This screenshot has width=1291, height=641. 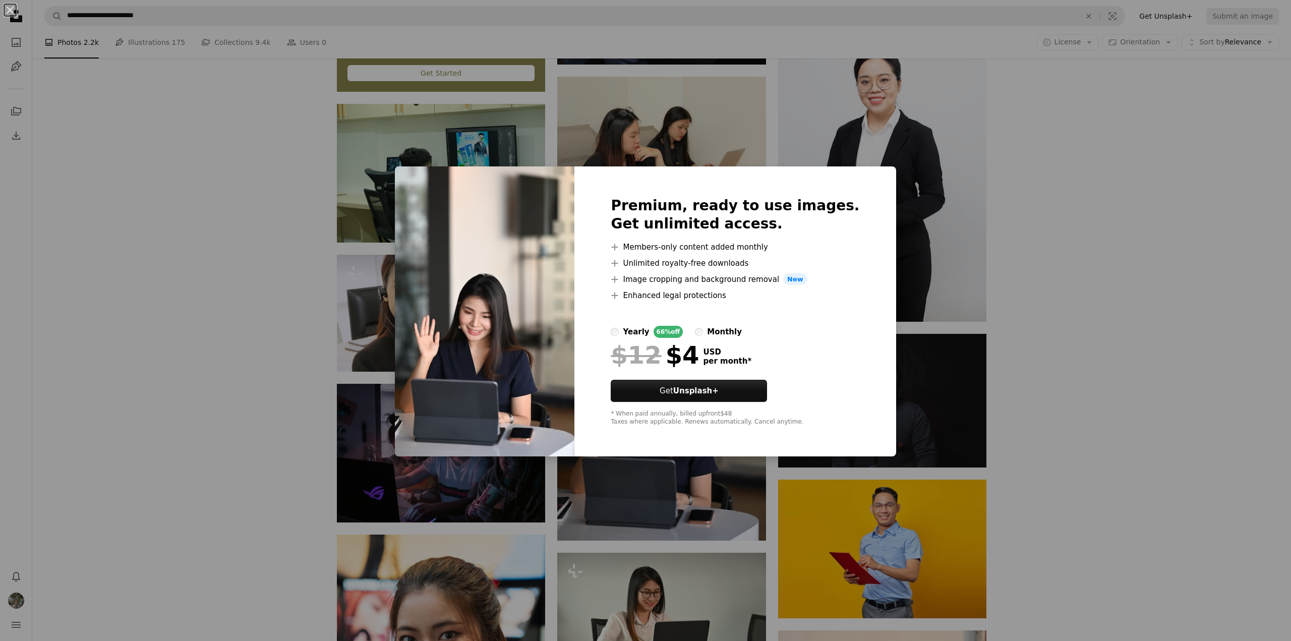 I want to click on div: yearly, so click(x=636, y=332).